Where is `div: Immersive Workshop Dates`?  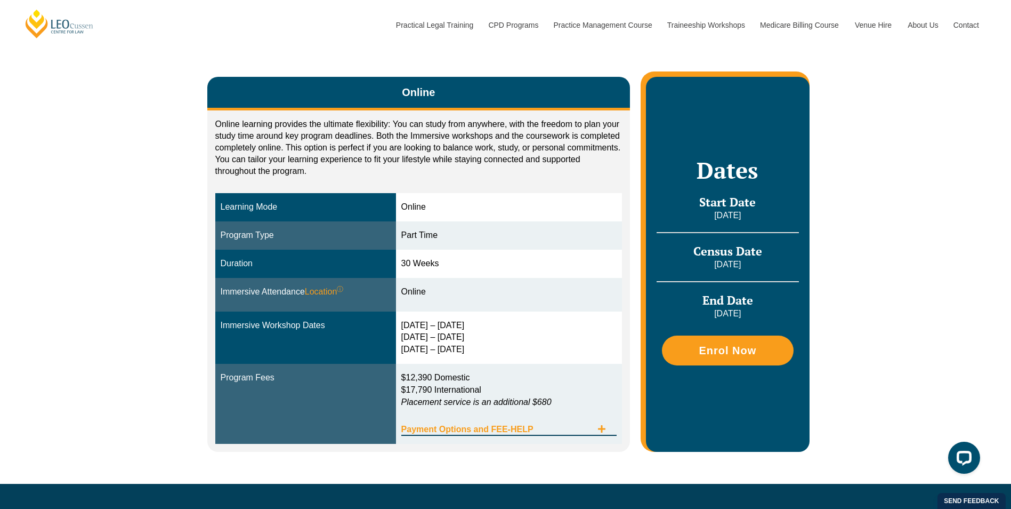 div: Immersive Workshop Dates is located at coordinates (305, 325).